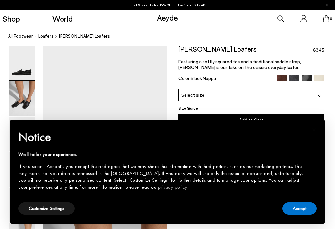  Describe the element at coordinates (63, 19) in the screenshot. I see `a: World` at that location.